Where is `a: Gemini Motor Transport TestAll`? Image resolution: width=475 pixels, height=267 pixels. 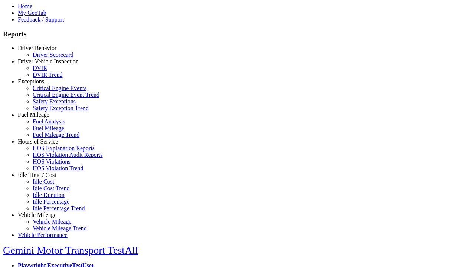 a: Gemini Motor Transport TestAll is located at coordinates (70, 250).